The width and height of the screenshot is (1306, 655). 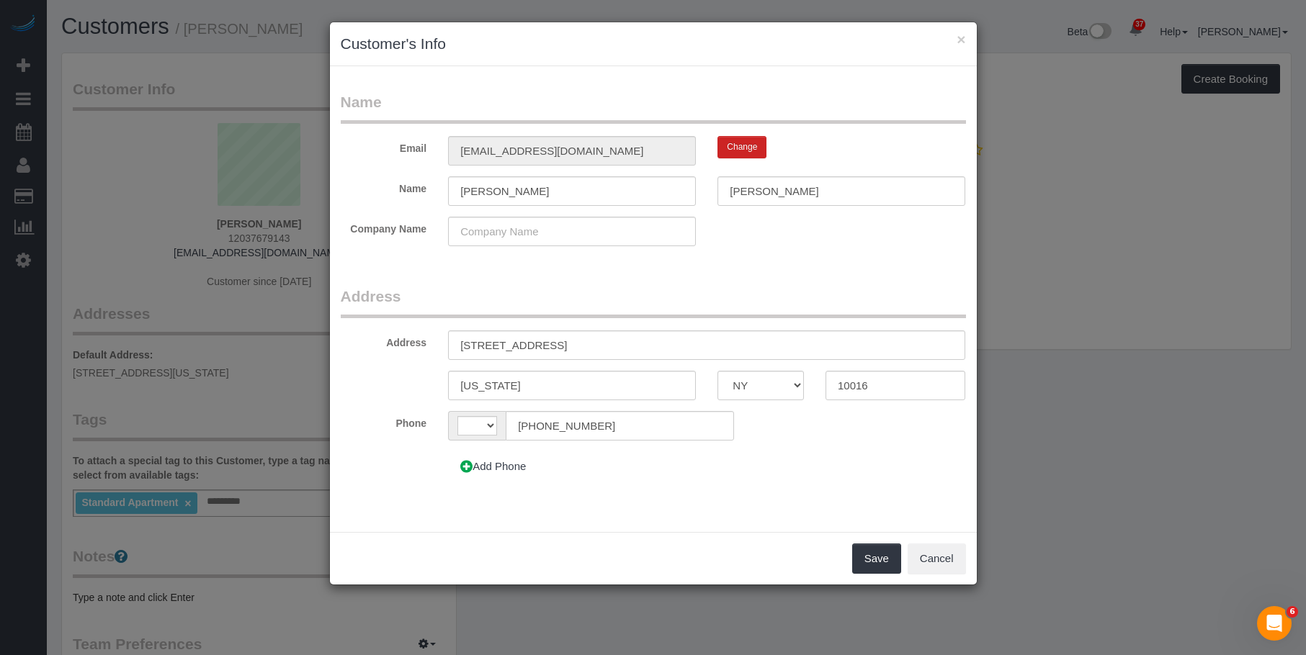 I want to click on button: Add Phone, so click(x=493, y=467).